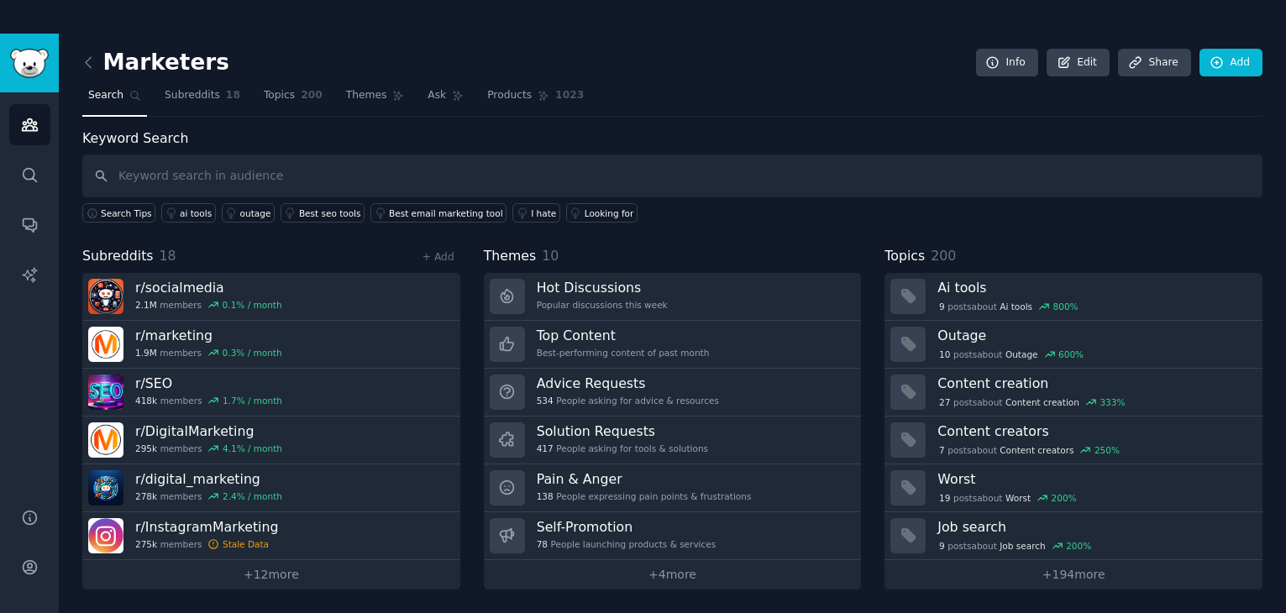 This screenshot has height=613, width=1286. What do you see at coordinates (1071, 355) in the screenshot?
I see `div: 600 %` at bounding box center [1071, 355].